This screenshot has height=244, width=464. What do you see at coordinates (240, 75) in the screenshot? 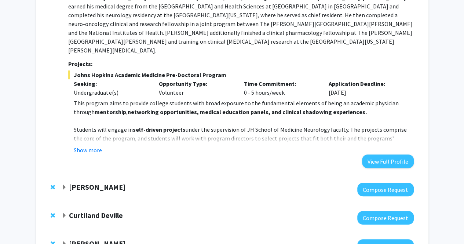
I see `span: Johns Hopkins Academic Medicine Pre-Doctoral Program` at bounding box center [240, 75].